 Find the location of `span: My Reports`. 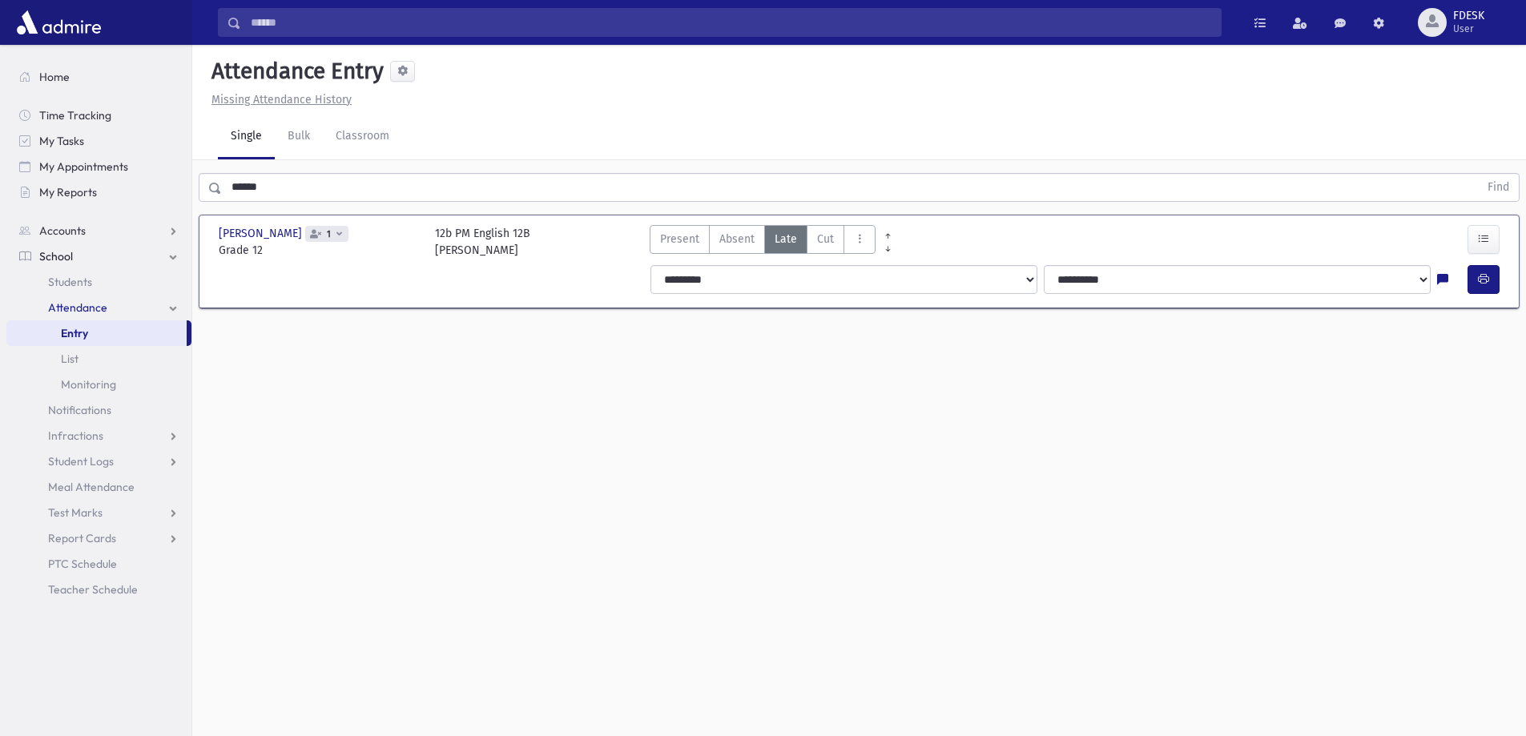

span: My Reports is located at coordinates (68, 192).